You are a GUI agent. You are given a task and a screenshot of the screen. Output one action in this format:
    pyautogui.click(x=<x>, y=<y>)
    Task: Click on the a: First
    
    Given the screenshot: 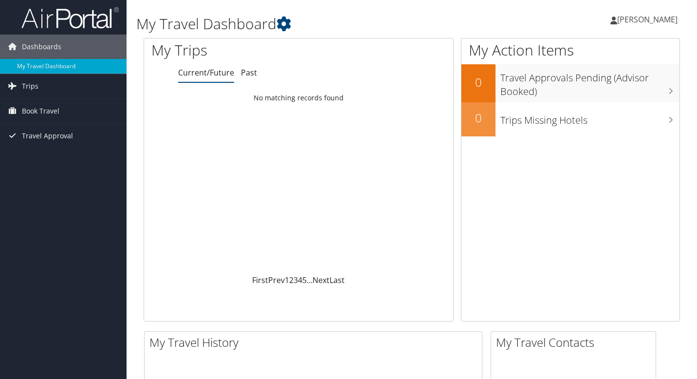 What is the action you would take?
    pyautogui.click(x=260, y=280)
    